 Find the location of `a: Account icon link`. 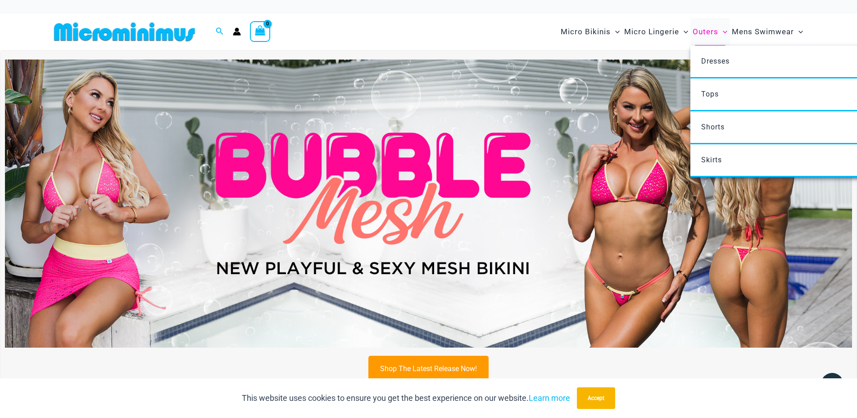

a: Account icon link is located at coordinates (237, 32).